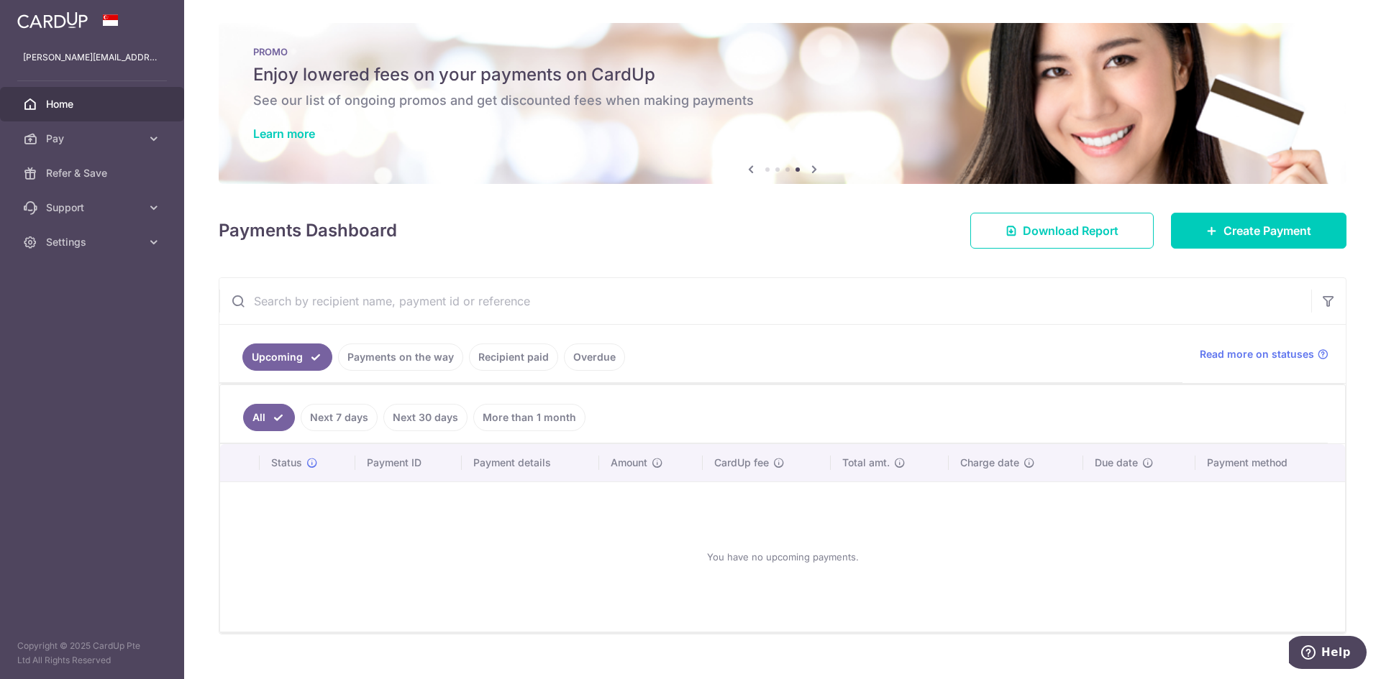 The width and height of the screenshot is (1381, 679). Describe the element at coordinates (425, 418) in the screenshot. I see `a: Next 30 days` at that location.